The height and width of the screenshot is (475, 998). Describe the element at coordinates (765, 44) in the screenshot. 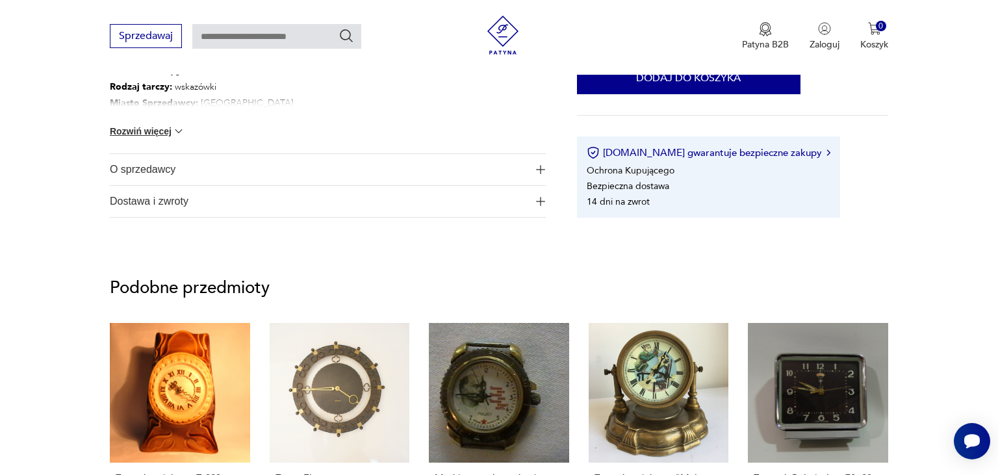

I see `p: Patyna B2B` at that location.